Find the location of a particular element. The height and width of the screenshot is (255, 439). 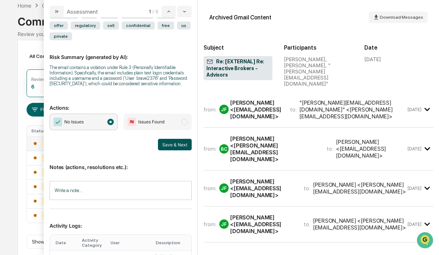

div: Review your communication records across channels is located at coordinates (220, 34).